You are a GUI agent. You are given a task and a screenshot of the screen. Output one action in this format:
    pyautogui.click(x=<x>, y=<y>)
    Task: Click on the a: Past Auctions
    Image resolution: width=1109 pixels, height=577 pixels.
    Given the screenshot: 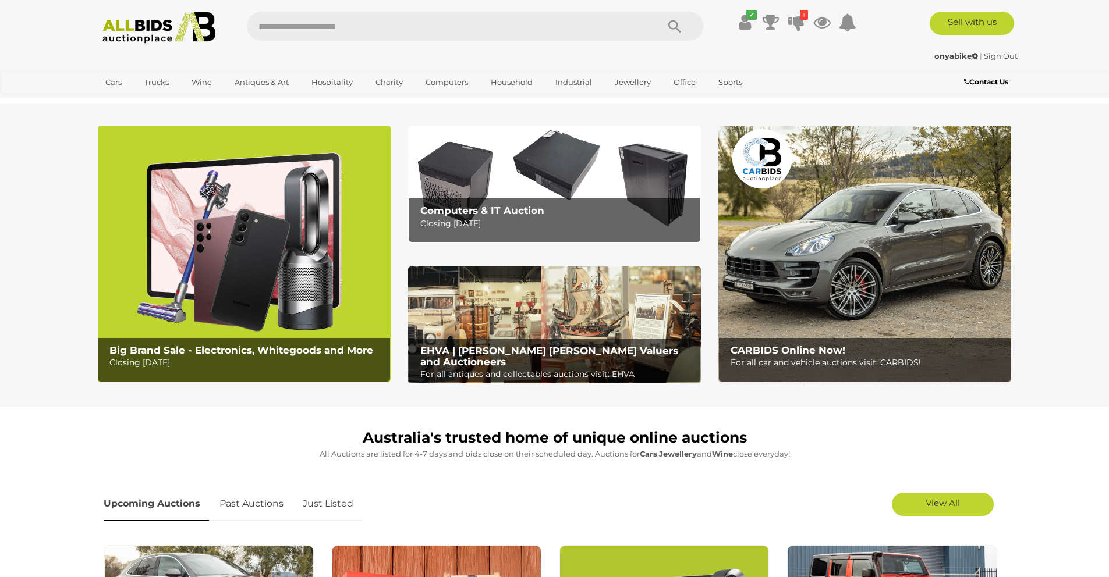 What is the action you would take?
    pyautogui.click(x=251, y=504)
    